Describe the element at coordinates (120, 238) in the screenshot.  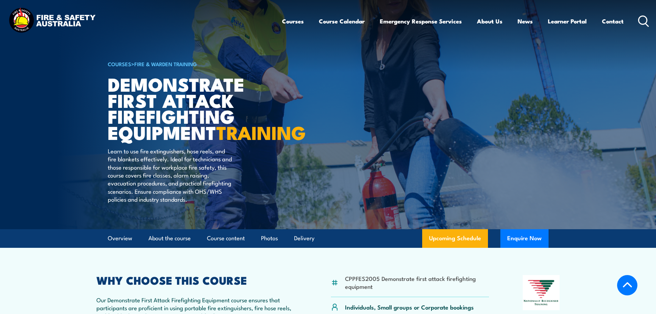
I see `a: Overview` at that location.